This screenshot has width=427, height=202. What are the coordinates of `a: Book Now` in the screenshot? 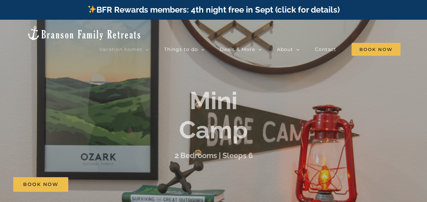 It's located at (41, 184).